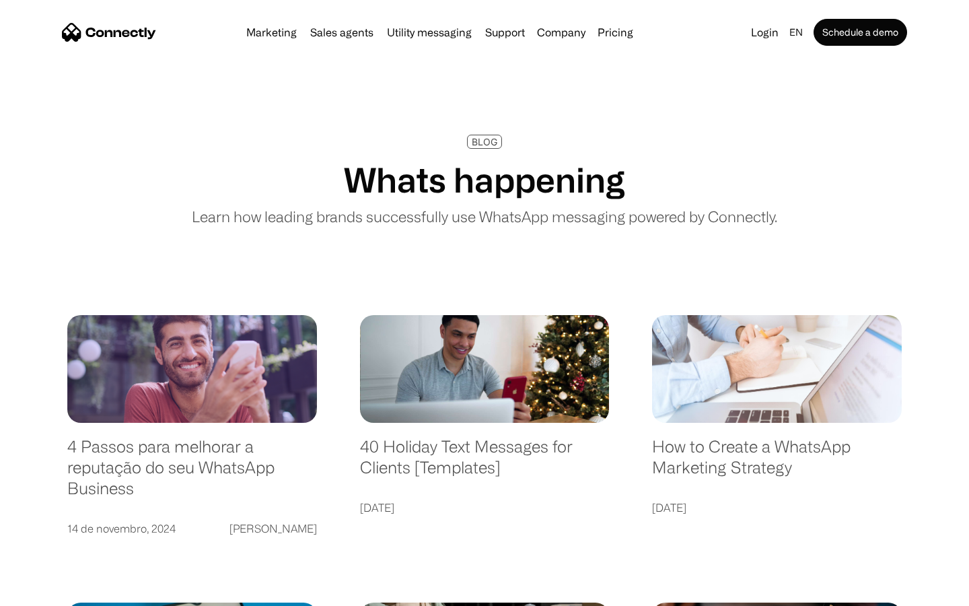 This screenshot has width=969, height=606. I want to click on a: Pricing, so click(615, 32).